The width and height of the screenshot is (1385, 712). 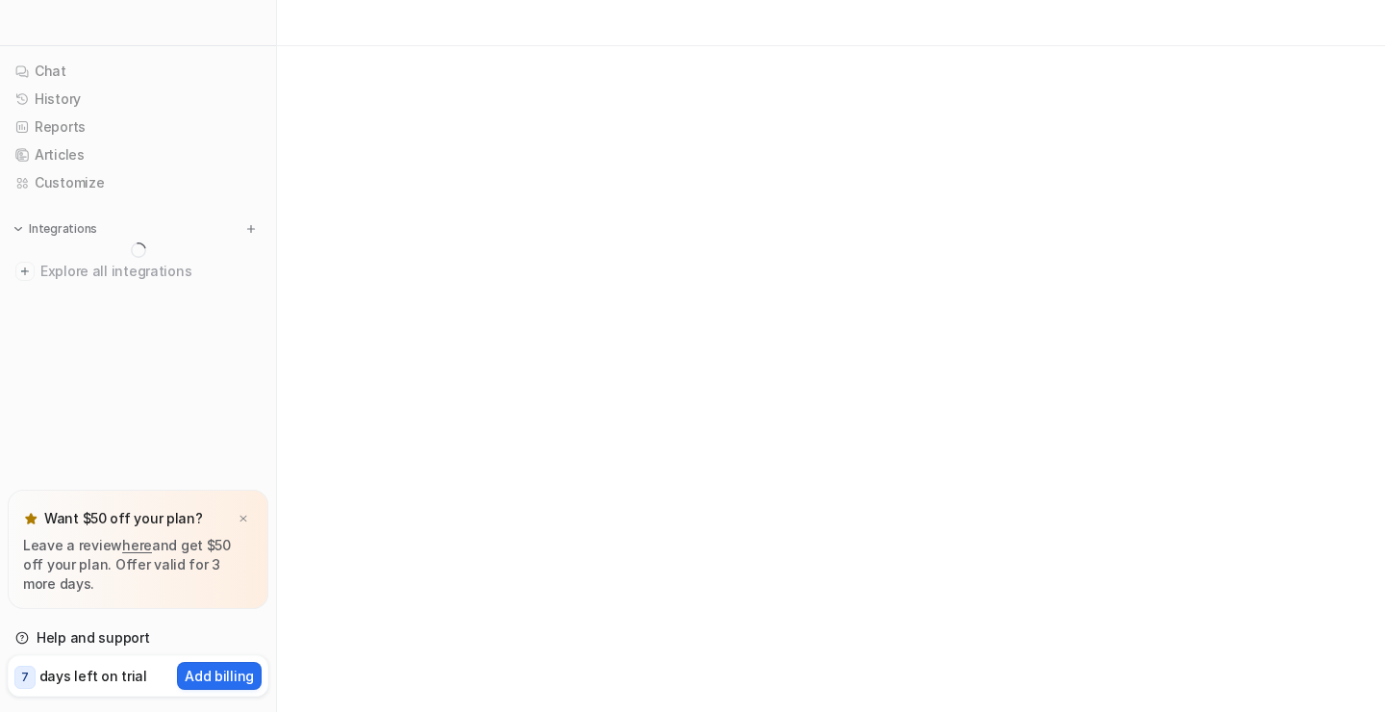 I want to click on img: star, so click(x=31, y=519).